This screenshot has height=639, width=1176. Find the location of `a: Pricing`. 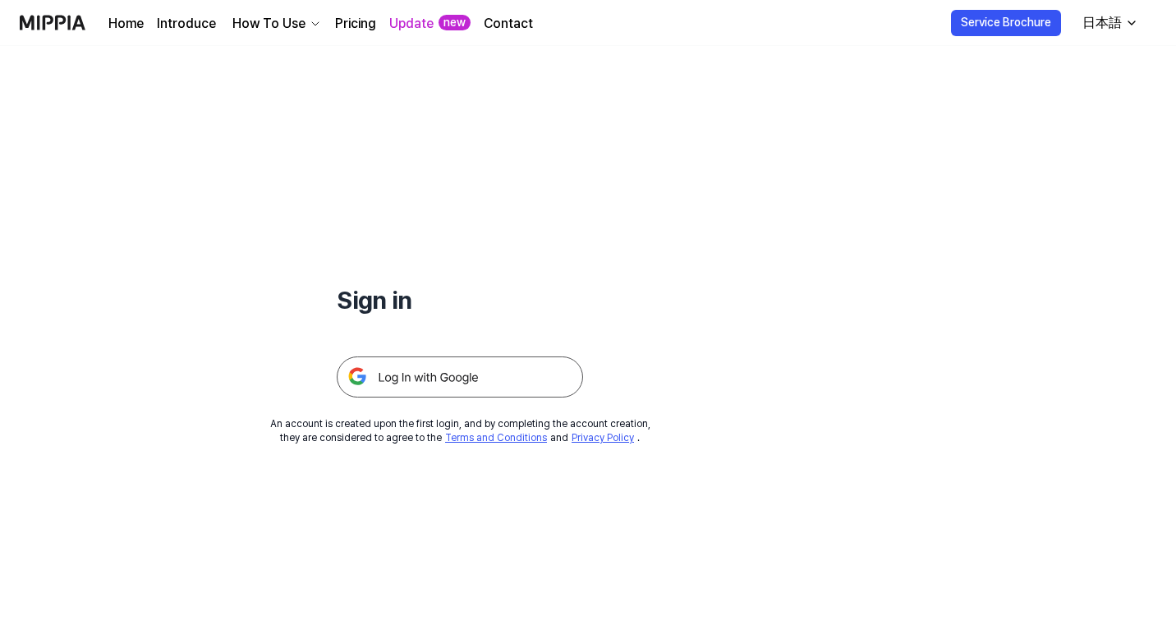

a: Pricing is located at coordinates (356, 24).